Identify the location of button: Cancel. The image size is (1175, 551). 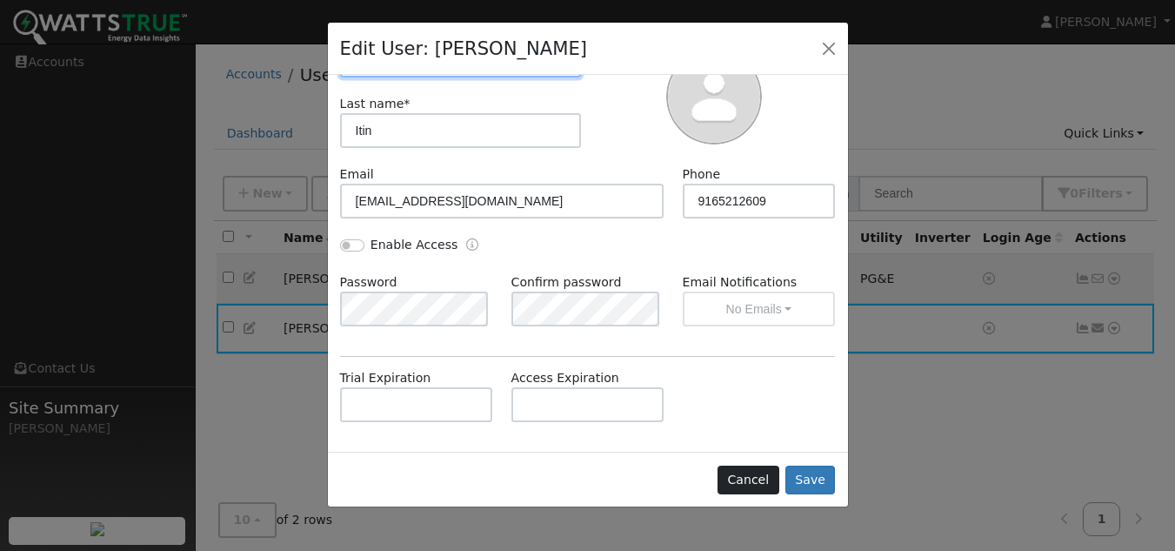
(748, 480).